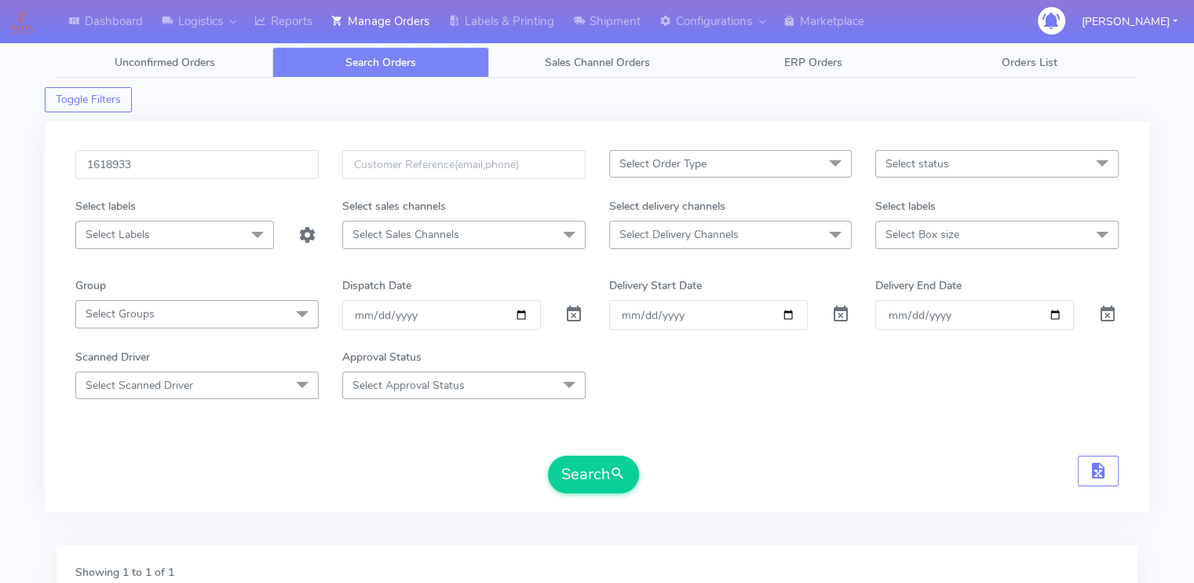  What do you see at coordinates (1029, 62) in the screenshot?
I see `span: Orders List` at bounding box center [1029, 62].